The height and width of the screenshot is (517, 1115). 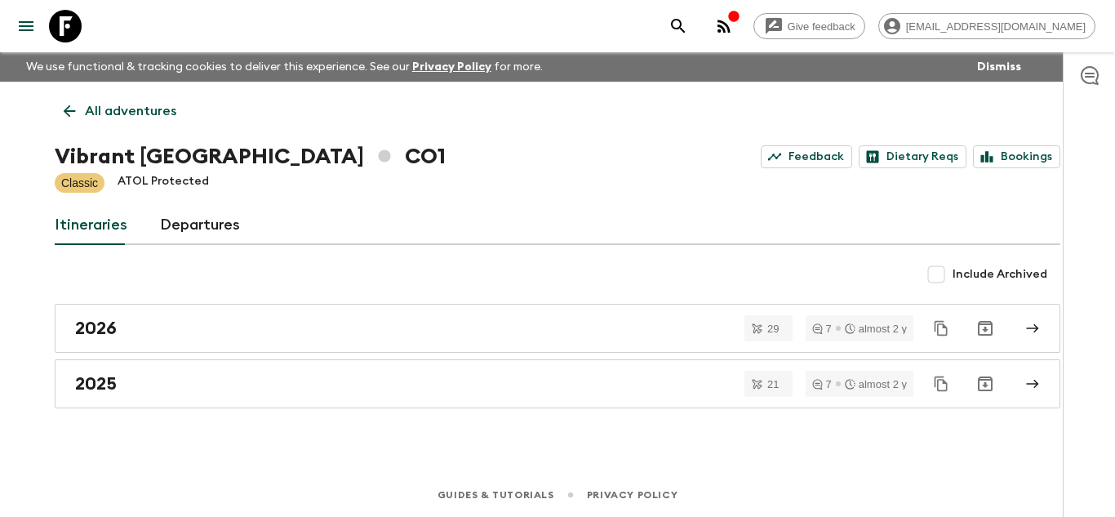 I want to click on p: Classic, so click(x=79, y=183).